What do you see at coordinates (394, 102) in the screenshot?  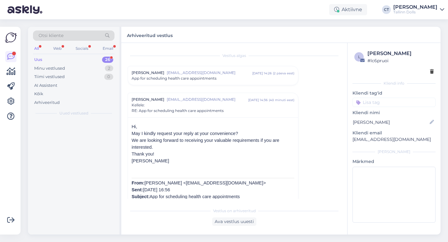 I see `input: Lisa tag` at bounding box center [394, 102].